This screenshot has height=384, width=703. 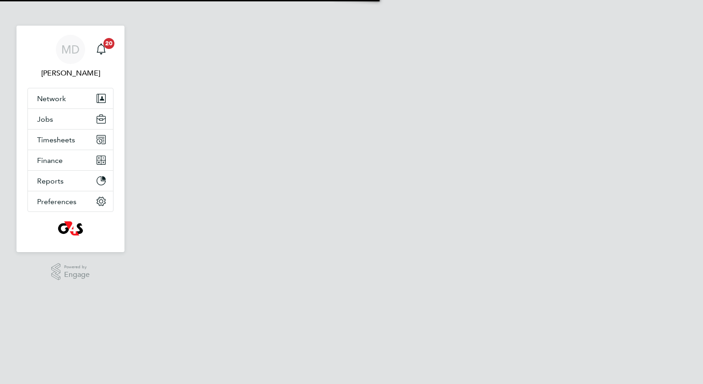 What do you see at coordinates (50, 181) in the screenshot?
I see `span: Reports` at bounding box center [50, 181].